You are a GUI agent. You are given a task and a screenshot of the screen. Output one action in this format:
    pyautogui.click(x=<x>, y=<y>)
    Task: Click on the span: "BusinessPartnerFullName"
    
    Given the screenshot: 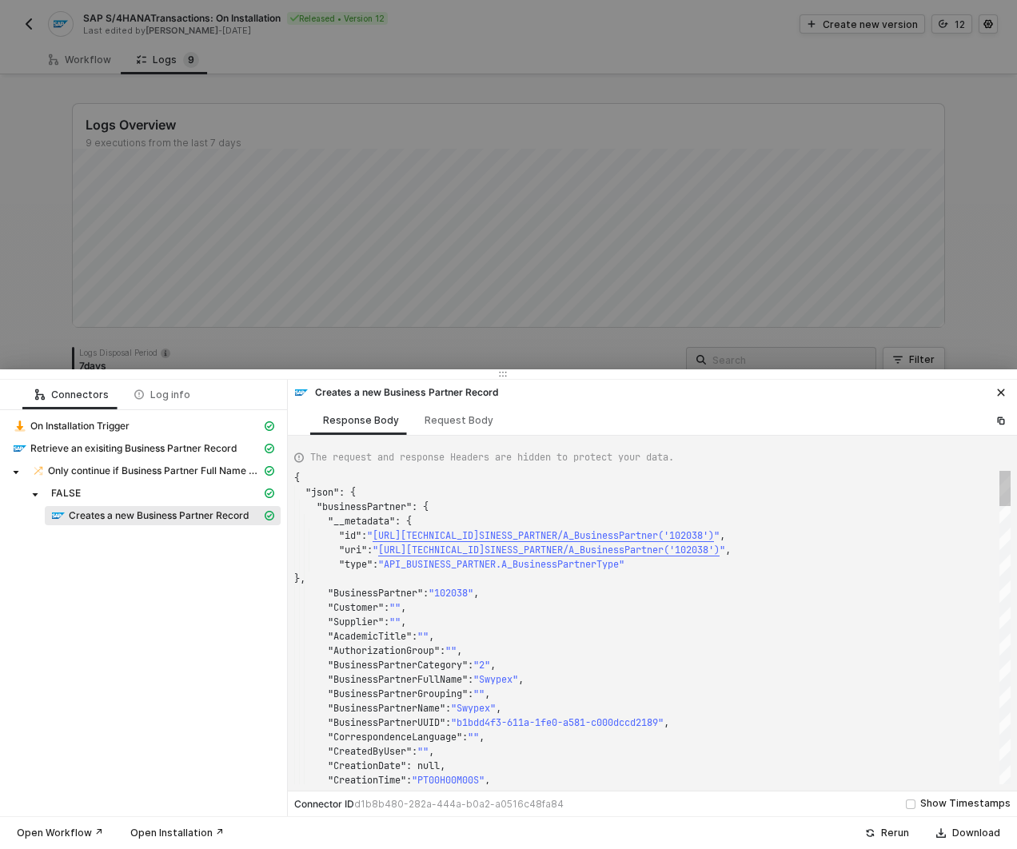 What is the action you would take?
    pyautogui.click(x=397, y=680)
    